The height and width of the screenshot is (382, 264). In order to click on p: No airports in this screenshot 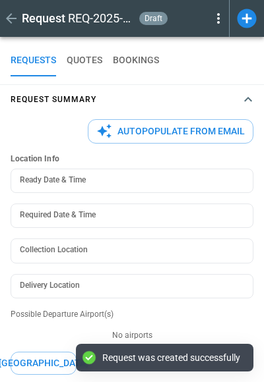, I will do `click(132, 335)`.